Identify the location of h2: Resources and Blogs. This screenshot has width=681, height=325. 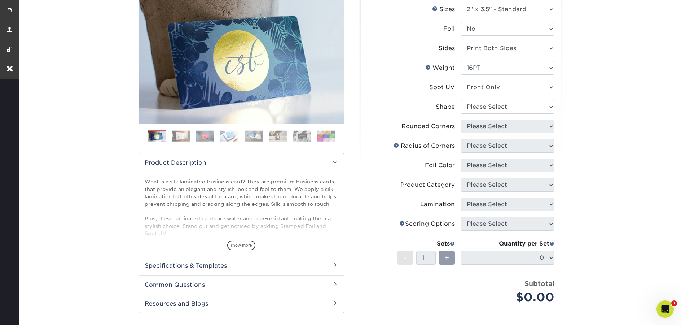
(241, 303).